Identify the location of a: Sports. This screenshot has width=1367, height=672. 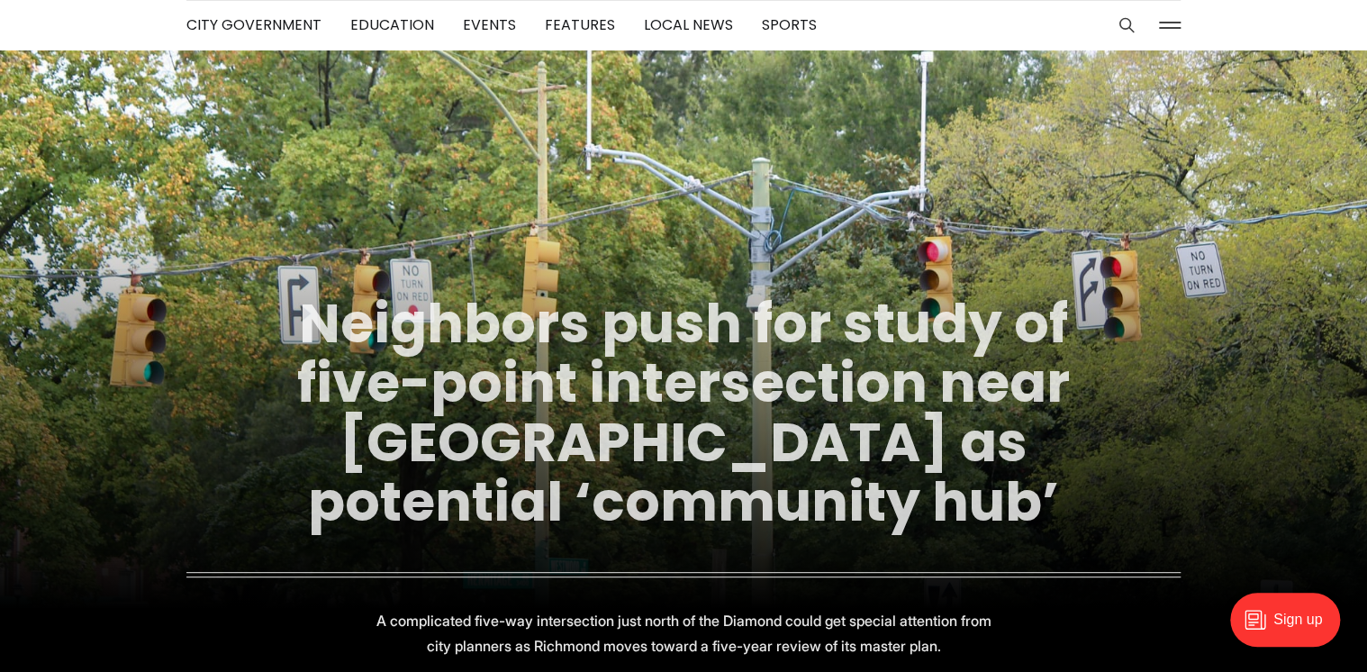
(789, 24).